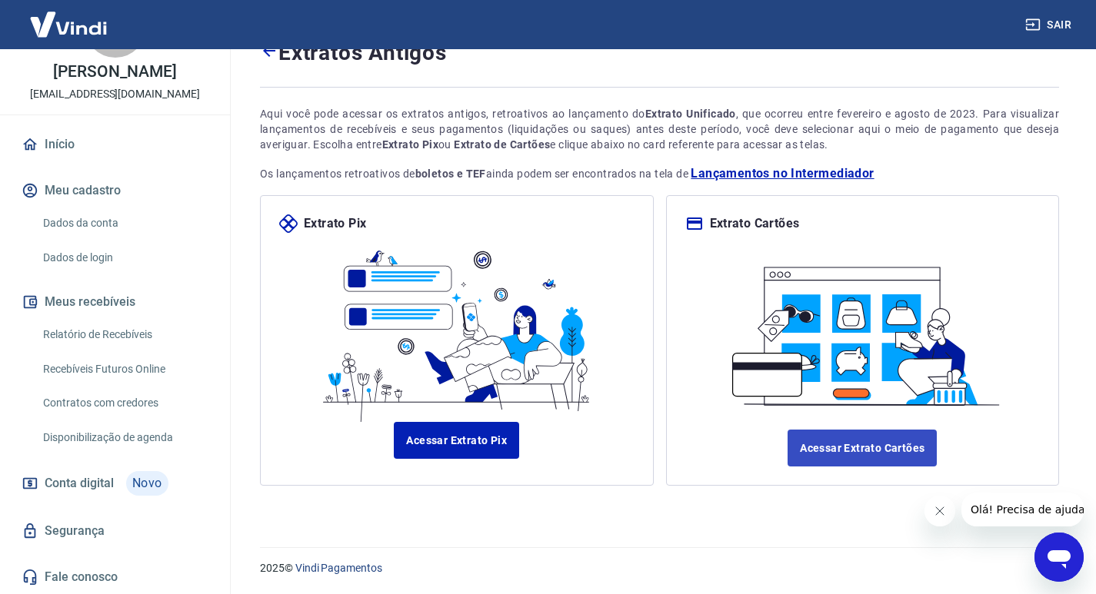 The height and width of the screenshot is (594, 1096). What do you see at coordinates (124, 258) in the screenshot?
I see `a: Dados de login` at bounding box center [124, 258].